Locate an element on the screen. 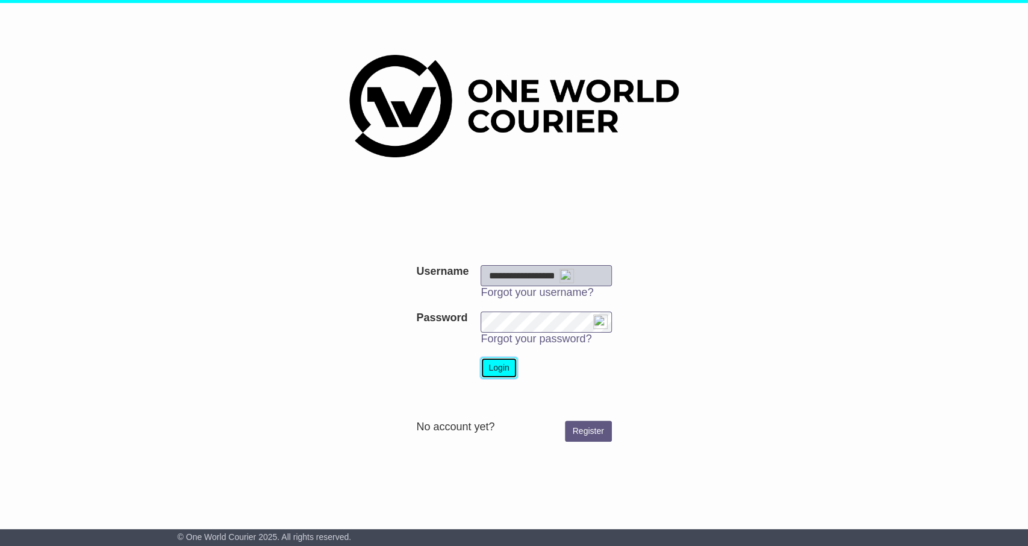  img: One World is located at coordinates (514, 106).